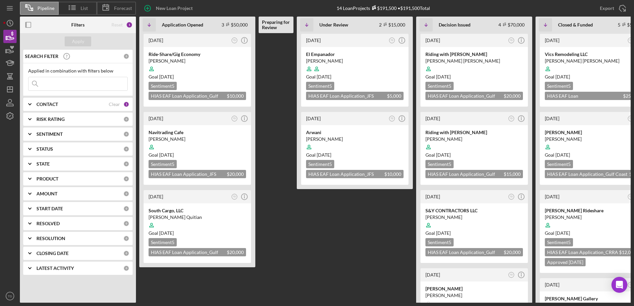 The image size is (634, 306). I want to click on time: 2025-09-20 11:14, so click(156, 40).